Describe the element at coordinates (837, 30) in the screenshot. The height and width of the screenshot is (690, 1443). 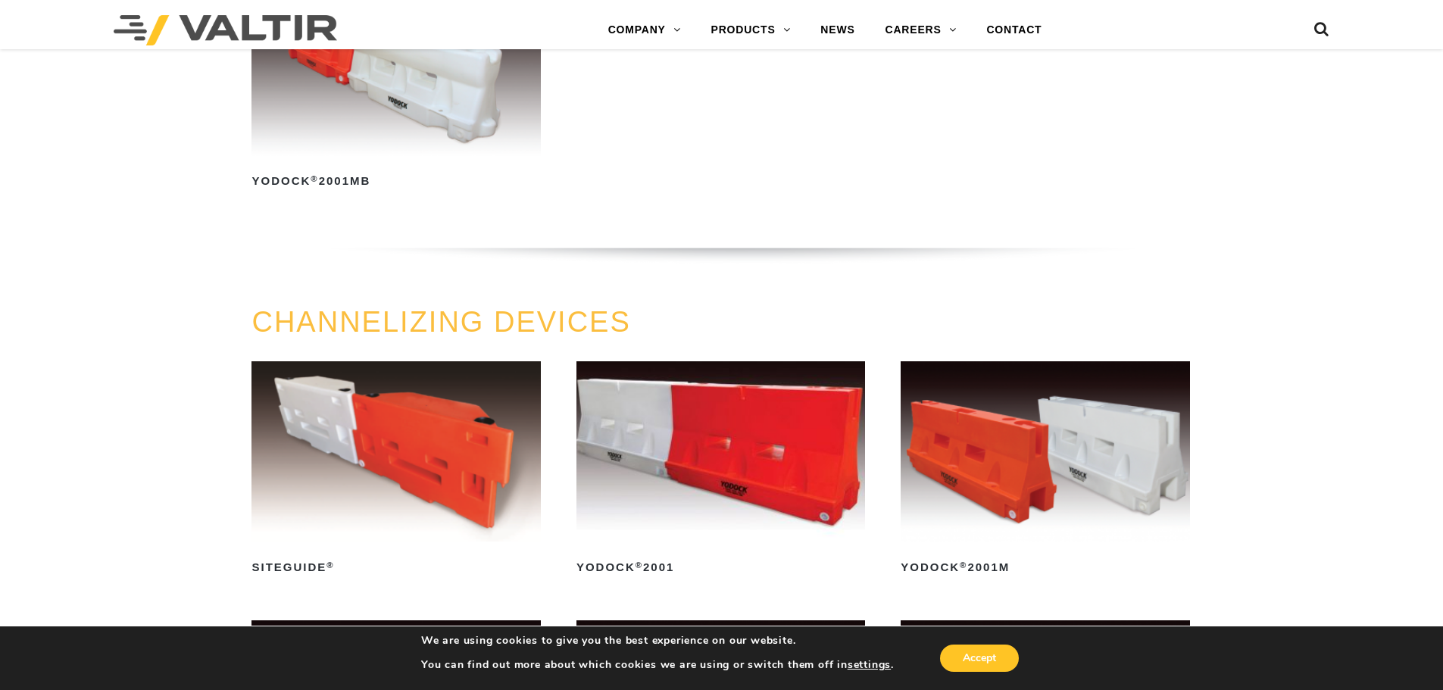
I see `a: NEWS` at that location.